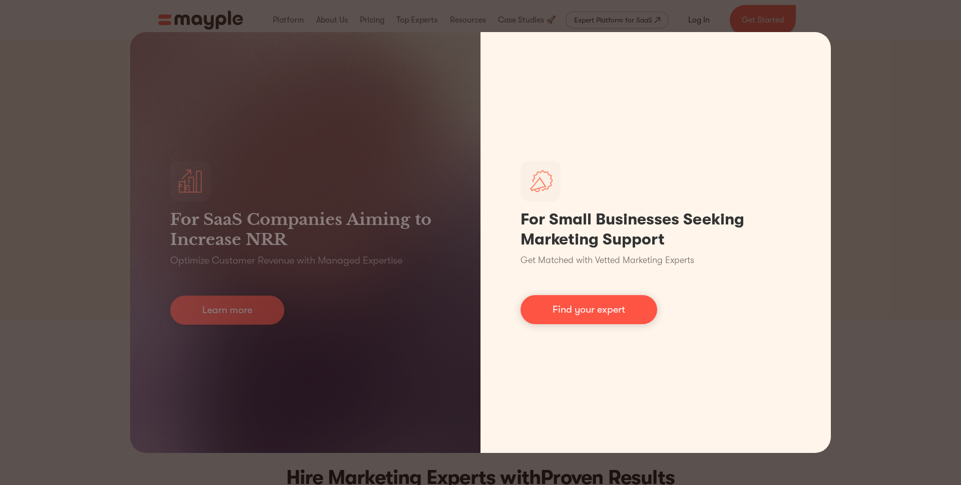  I want to click on h1: For Small Businesses Seeking Marketing Support, so click(656, 229).